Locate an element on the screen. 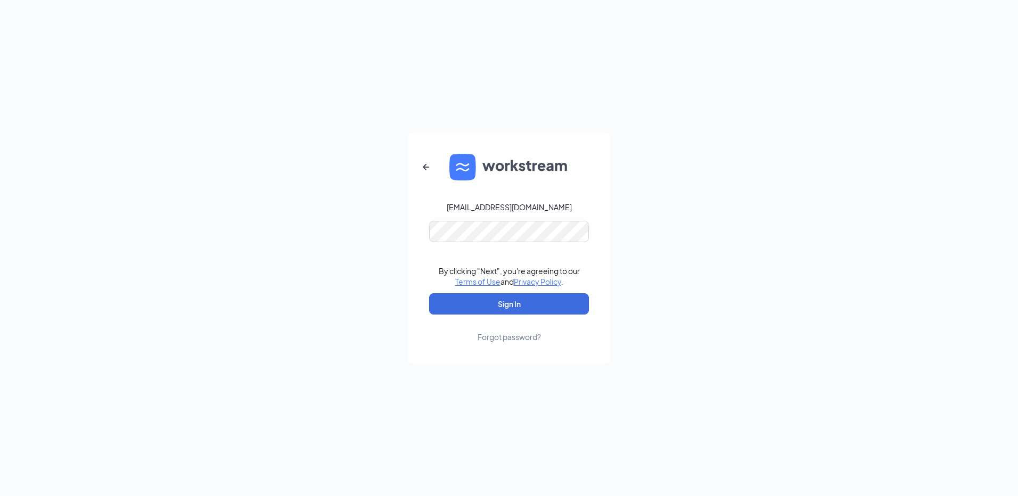 This screenshot has width=1018, height=496. div: By clicking "Next", you're agreeing to our and . is located at coordinates (509, 276).